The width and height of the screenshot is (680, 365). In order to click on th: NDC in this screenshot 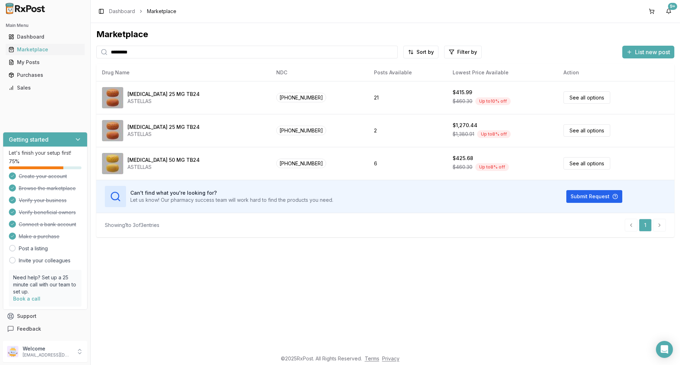, I will do `click(320, 73)`.